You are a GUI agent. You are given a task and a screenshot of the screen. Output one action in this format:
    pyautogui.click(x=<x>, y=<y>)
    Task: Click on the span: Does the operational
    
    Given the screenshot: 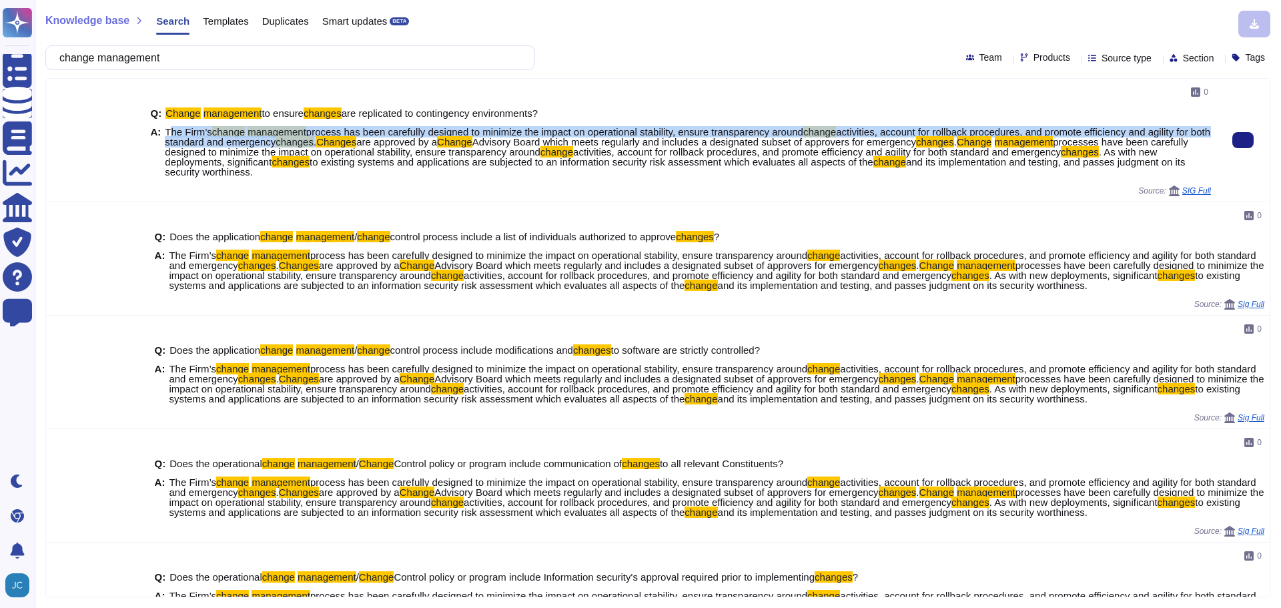 What is the action you would take?
    pyautogui.click(x=215, y=576)
    